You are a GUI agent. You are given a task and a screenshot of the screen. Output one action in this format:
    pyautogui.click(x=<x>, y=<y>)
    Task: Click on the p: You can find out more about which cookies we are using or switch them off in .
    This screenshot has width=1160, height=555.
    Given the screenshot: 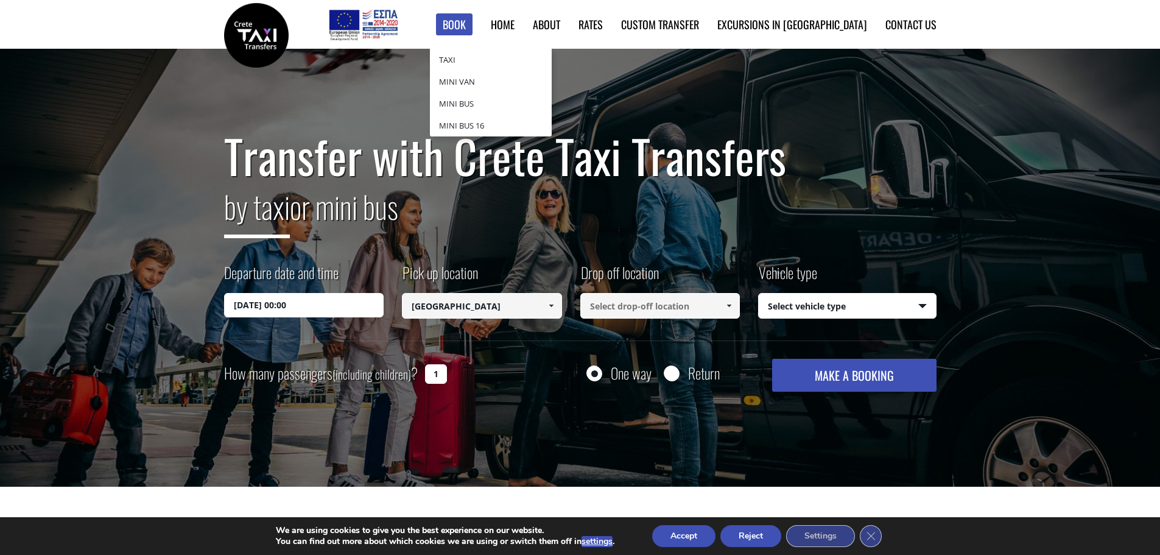 What is the action you would take?
    pyautogui.click(x=445, y=541)
    